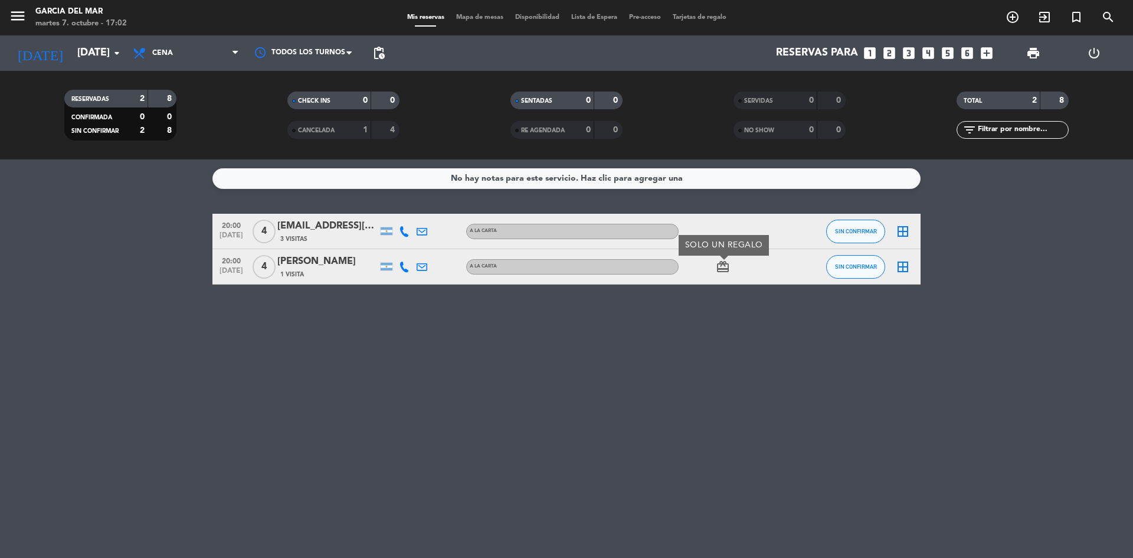 This screenshot has height=558, width=1133. Describe the element at coordinates (480, 17) in the screenshot. I see `span: Mapa de mesas` at that location.